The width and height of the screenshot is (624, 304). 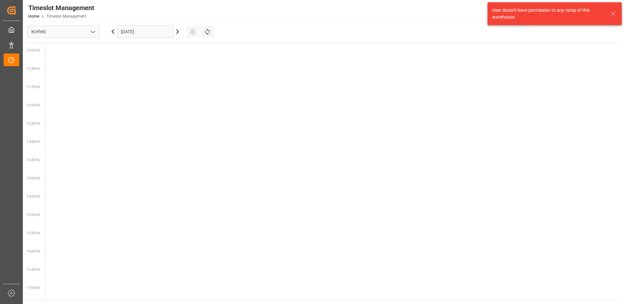 I want to click on span: 15:00 Hr, so click(x=33, y=215).